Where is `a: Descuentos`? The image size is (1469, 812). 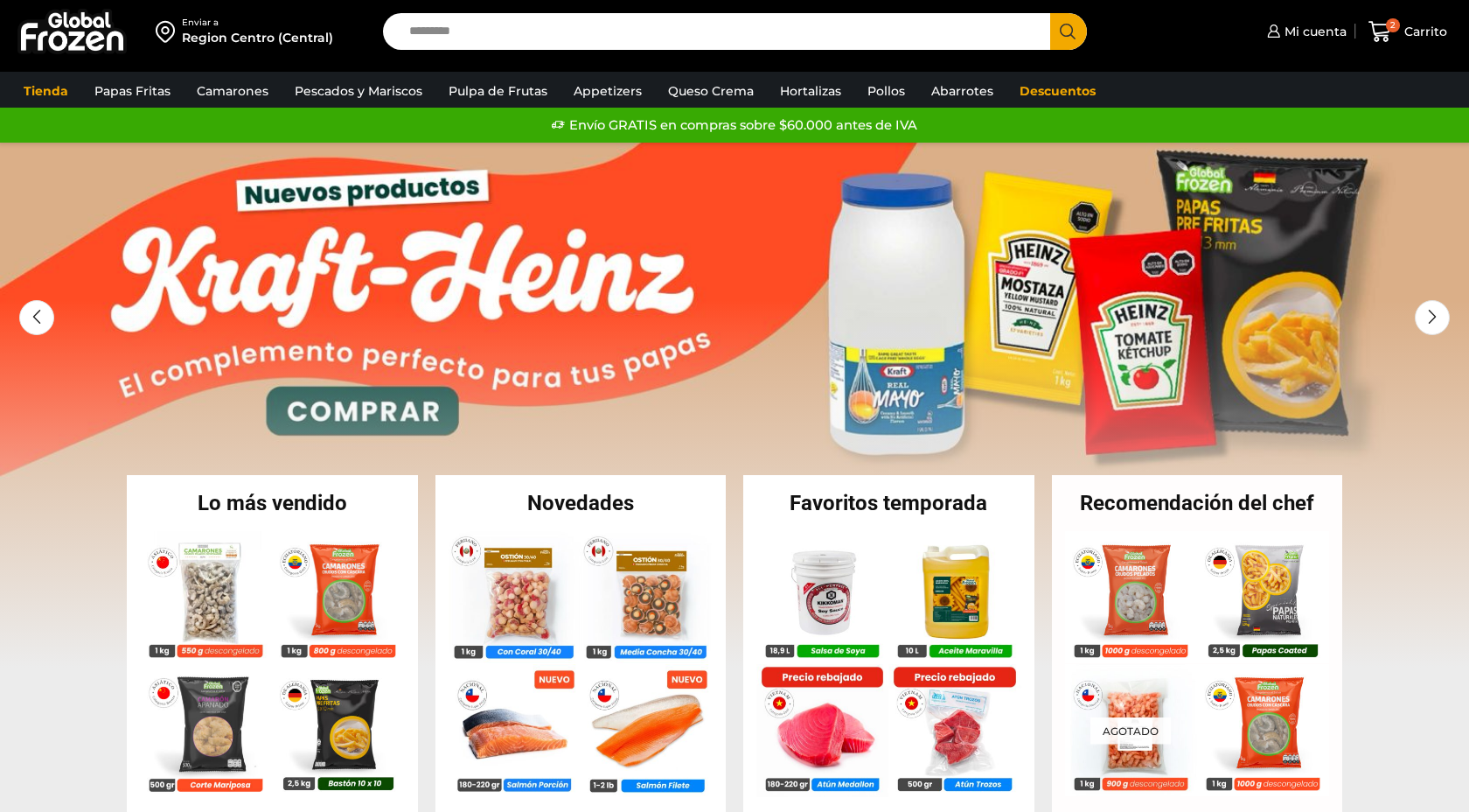
a: Descuentos is located at coordinates (1058, 91).